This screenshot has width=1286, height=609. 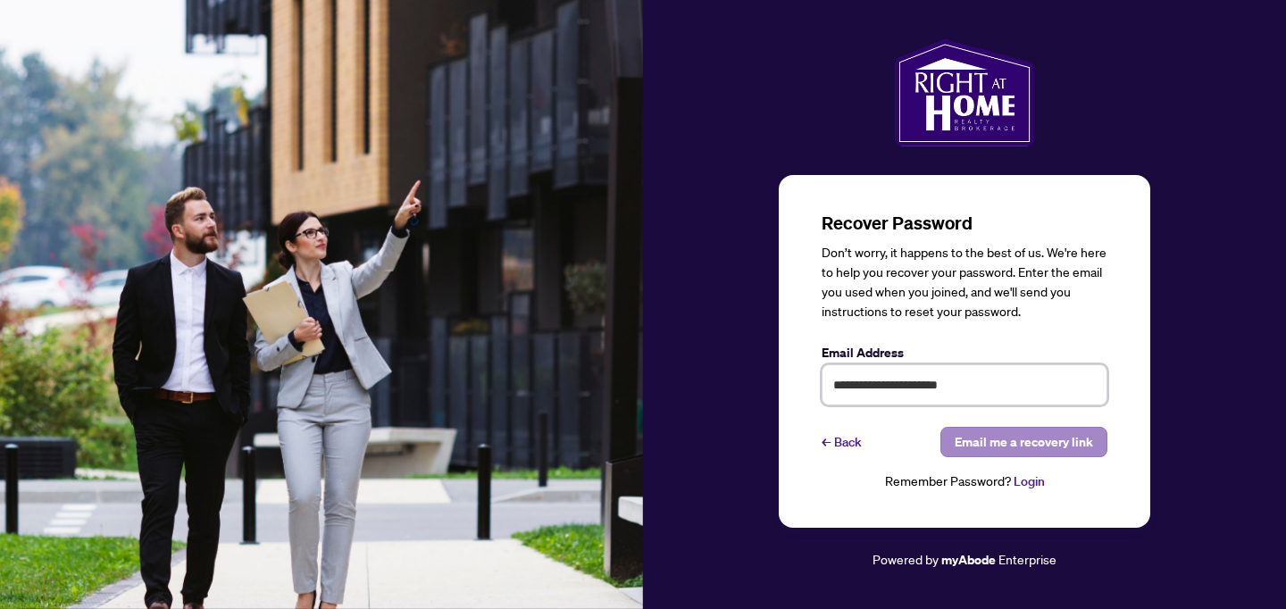 I want to click on div: Don’t worry, it happens to the best of us. We're here to help you recover your password. Enter th..., so click(x=965, y=282).